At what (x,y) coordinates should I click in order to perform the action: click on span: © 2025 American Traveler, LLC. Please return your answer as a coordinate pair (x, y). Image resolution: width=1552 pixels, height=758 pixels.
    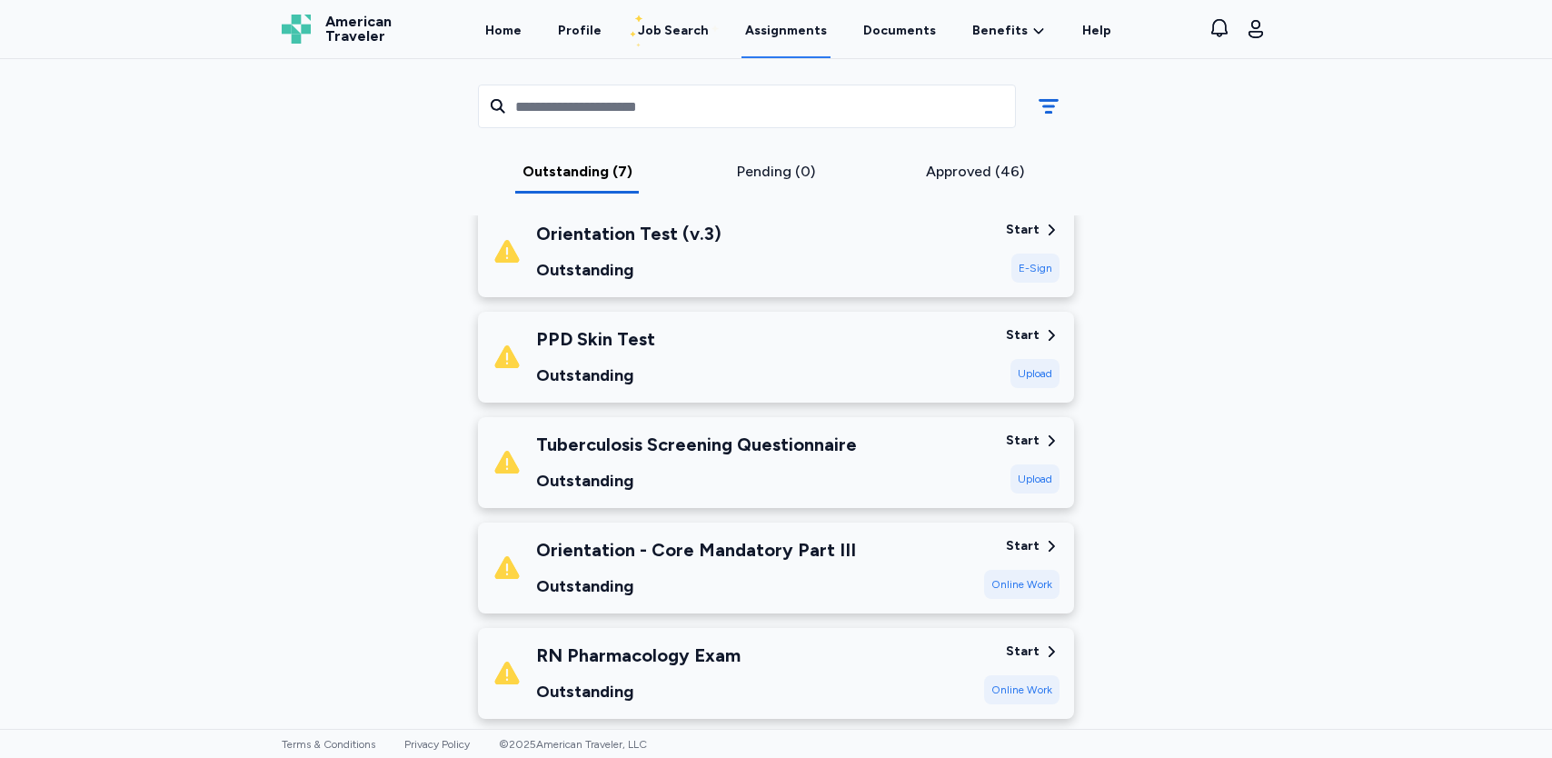
    Looking at the image, I should click on (572, 744).